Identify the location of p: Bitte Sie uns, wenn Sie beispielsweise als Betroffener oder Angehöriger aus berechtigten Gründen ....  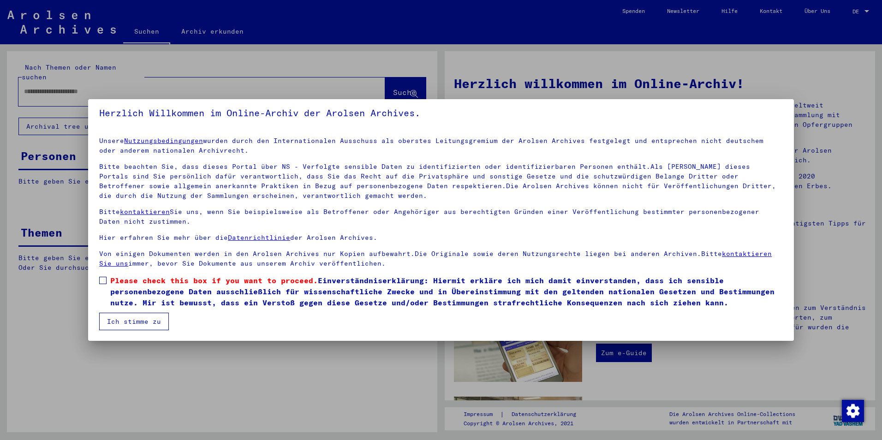
(441, 217).